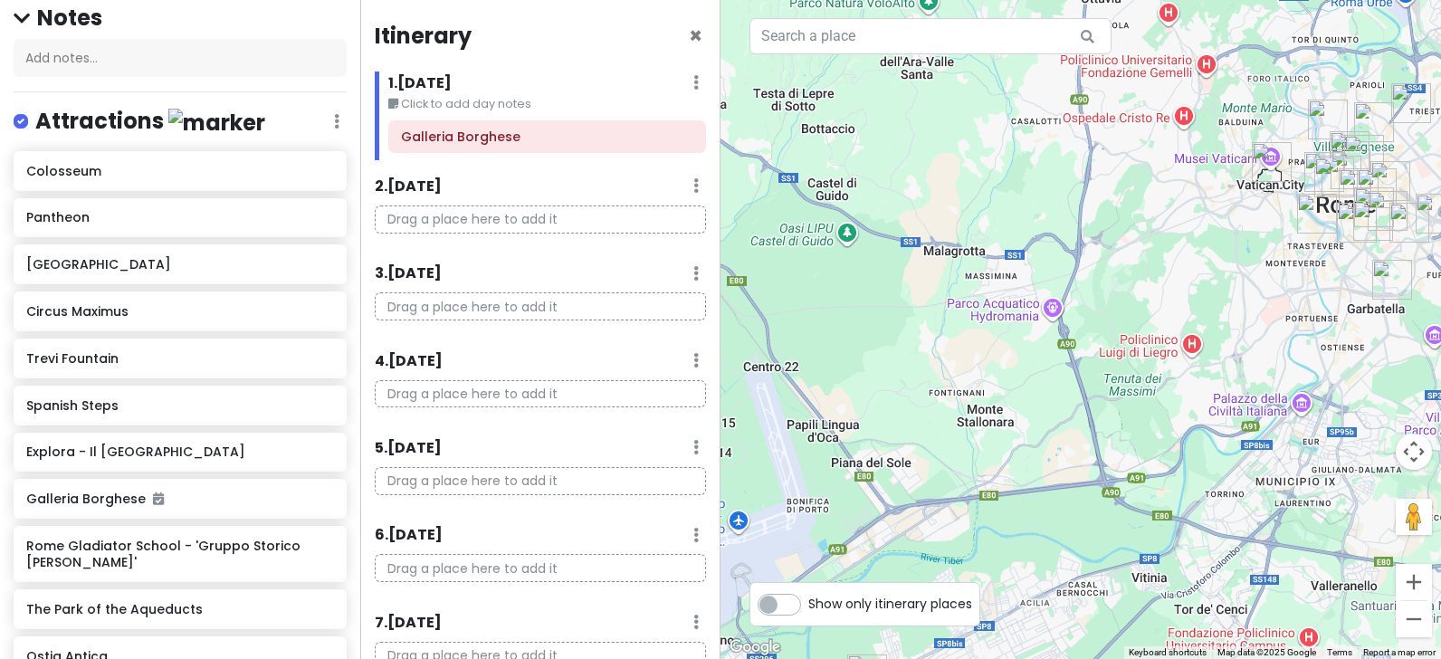  What do you see at coordinates (1334, 177) in the screenshot?
I see `div: Pantheon` at bounding box center [1334, 177].